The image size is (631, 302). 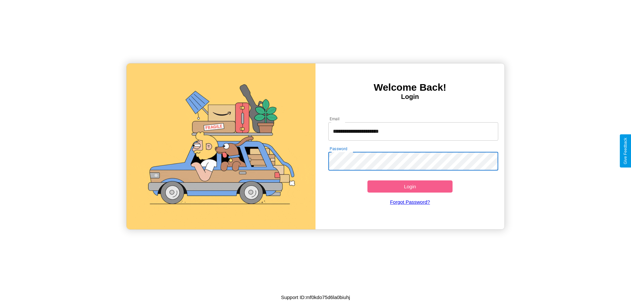 What do you see at coordinates (221, 146) in the screenshot?
I see `img: gif` at bounding box center [221, 146].